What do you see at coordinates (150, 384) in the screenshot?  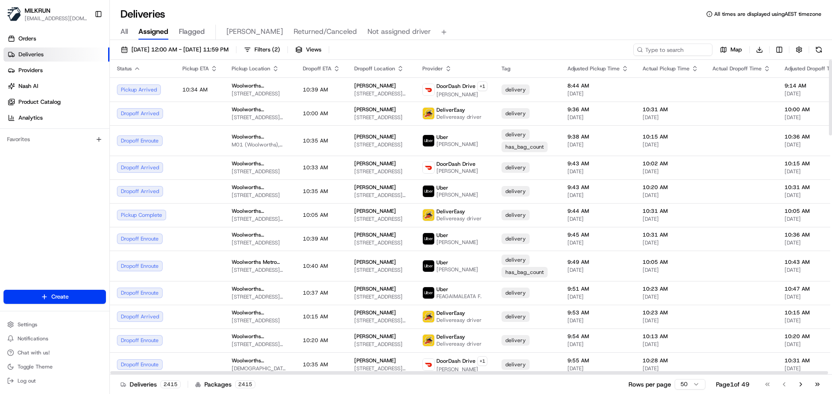 I see `div: Deliveries` at bounding box center [150, 384].